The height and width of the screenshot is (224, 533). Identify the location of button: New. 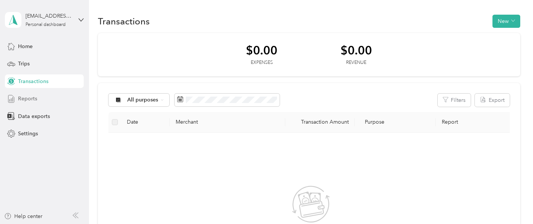
(506, 21).